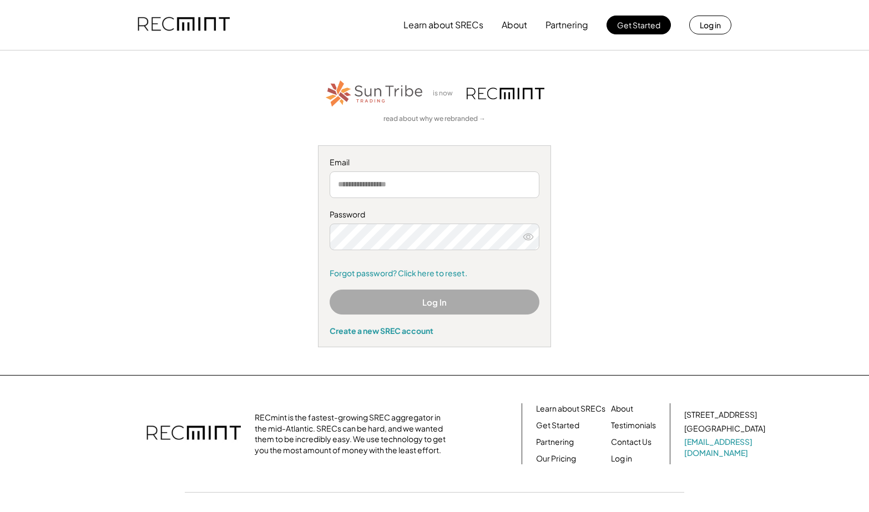 This screenshot has height=512, width=869. Describe the element at coordinates (555, 442) in the screenshot. I see `a: Partnering` at that location.